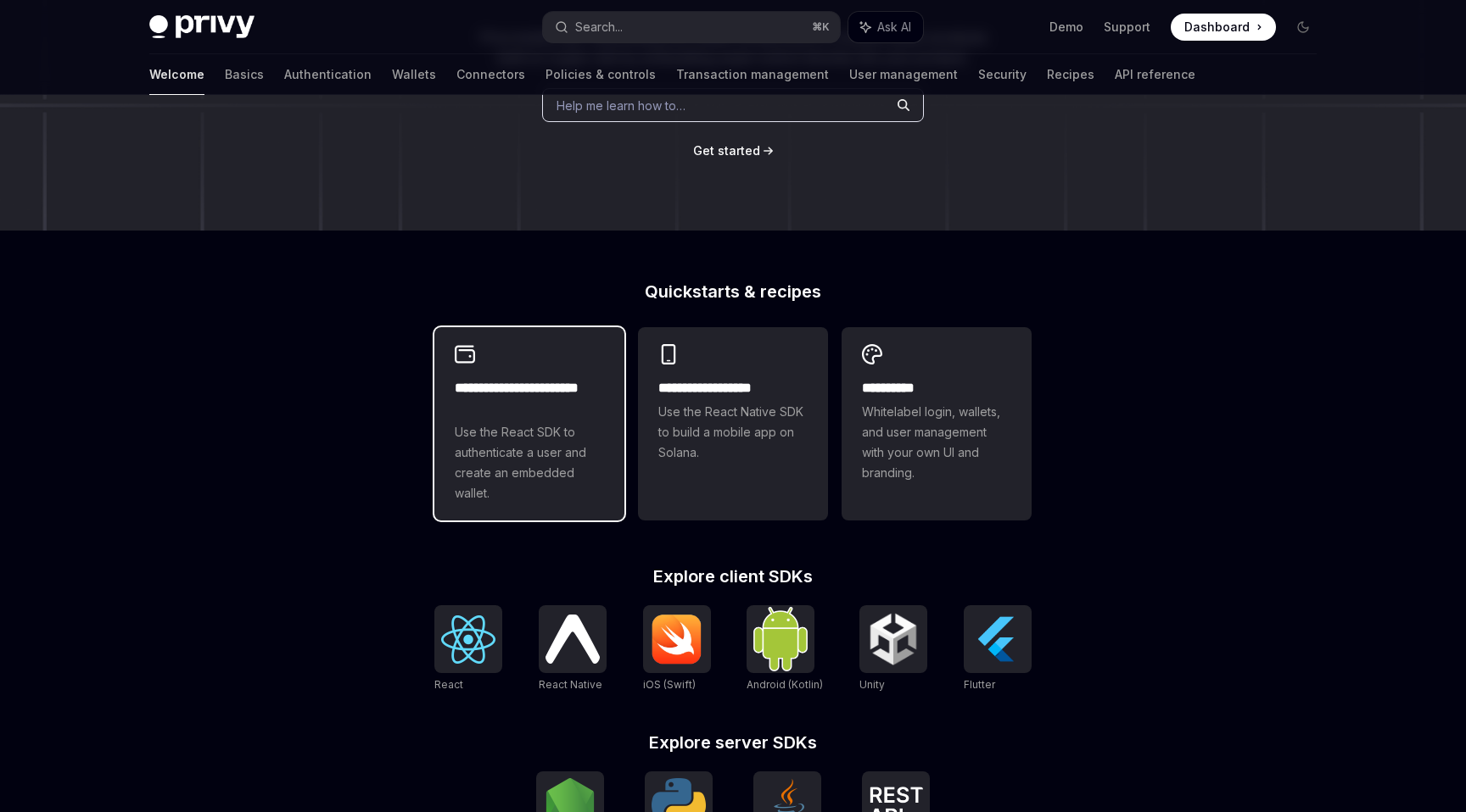 The image size is (1466, 812). Describe the element at coordinates (669, 684) in the screenshot. I see `span: iOS (Swift)` at that location.